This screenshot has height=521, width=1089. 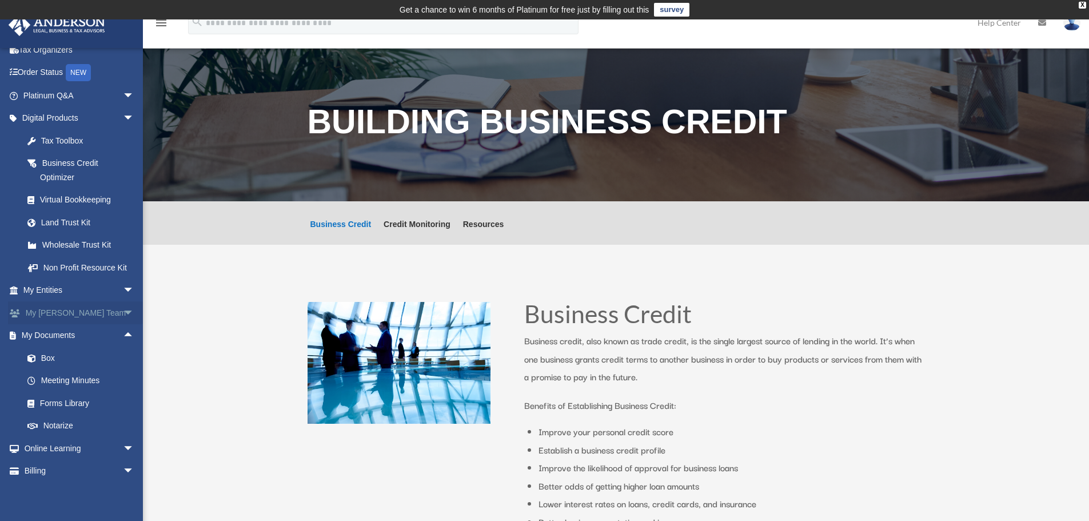 What do you see at coordinates (83, 267) in the screenshot?
I see `a: Non Profit Resource Kit` at bounding box center [83, 267].